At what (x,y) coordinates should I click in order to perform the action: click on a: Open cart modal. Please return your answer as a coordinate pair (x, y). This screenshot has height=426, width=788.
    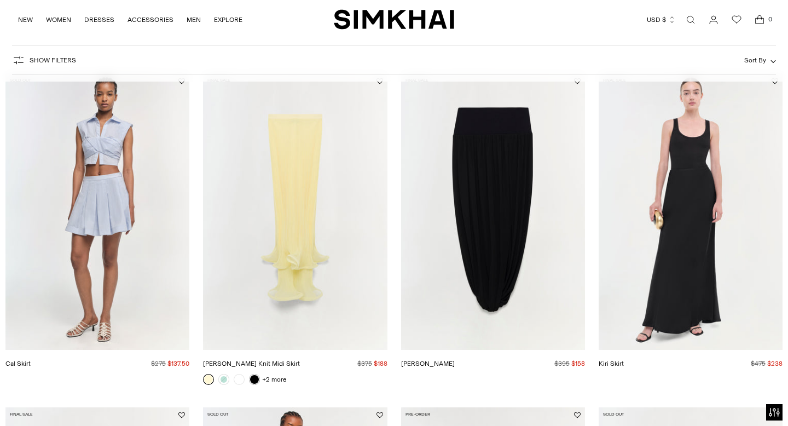
    Looking at the image, I should click on (760, 20).